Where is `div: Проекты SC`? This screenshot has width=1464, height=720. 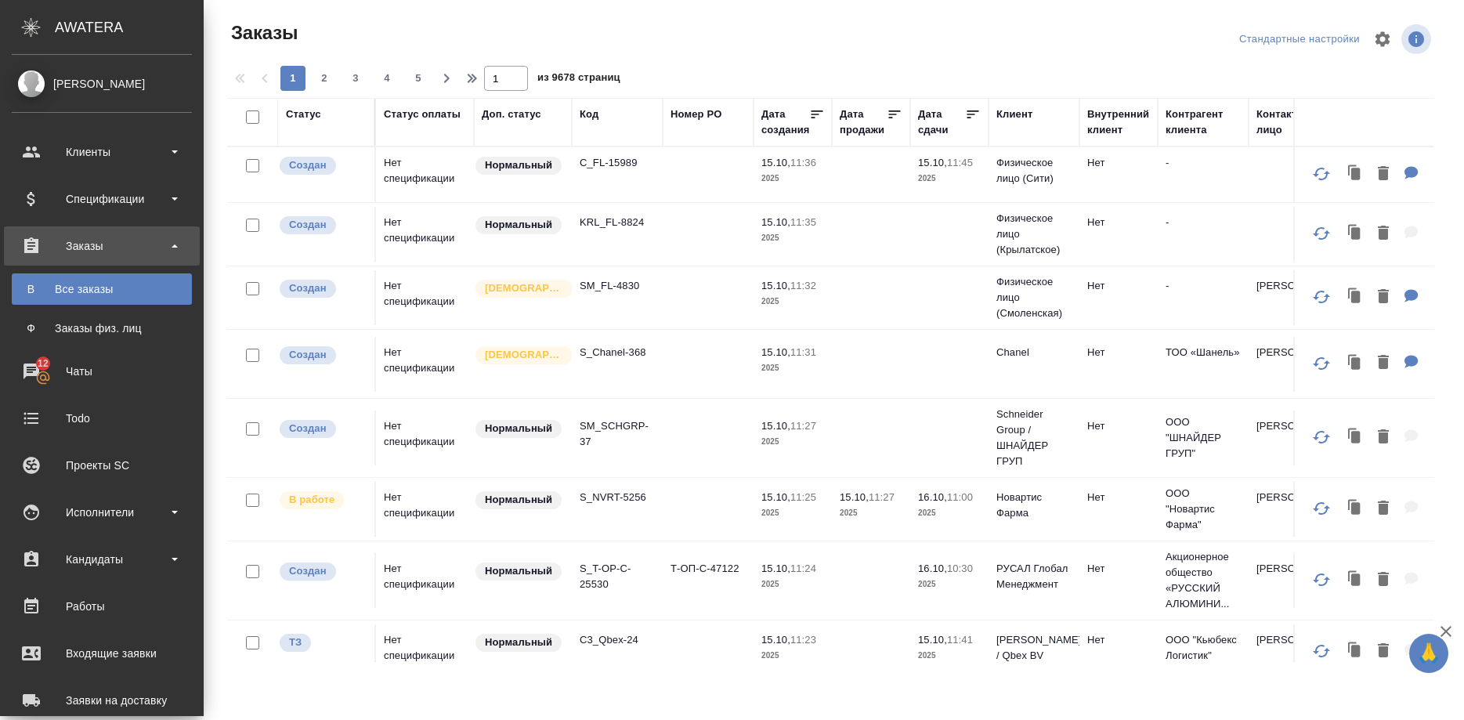 div: Проекты SC is located at coordinates (102, 465).